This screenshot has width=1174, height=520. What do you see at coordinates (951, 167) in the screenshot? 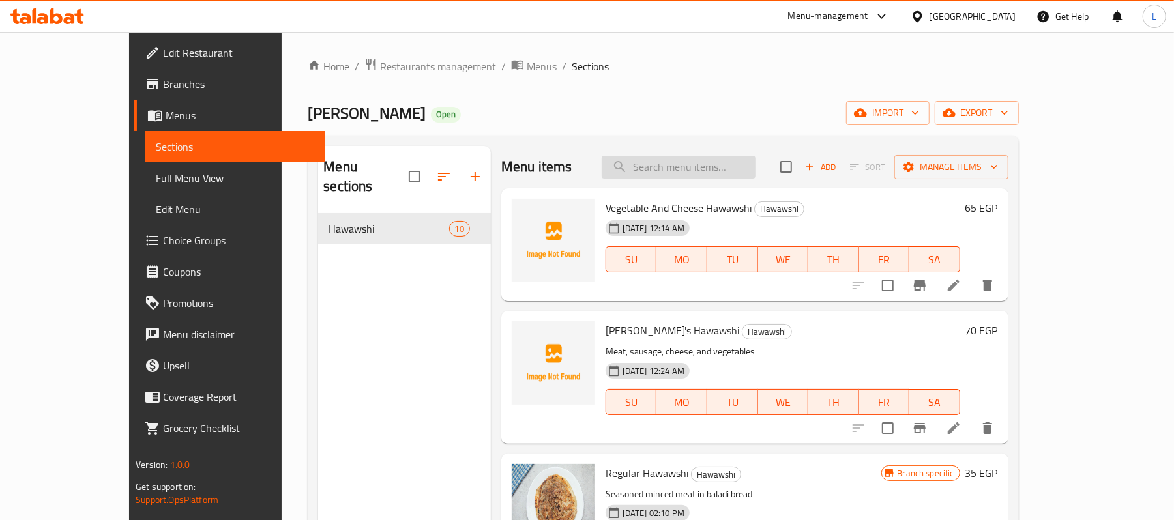
I see `button: Manage items` at bounding box center [951, 167].